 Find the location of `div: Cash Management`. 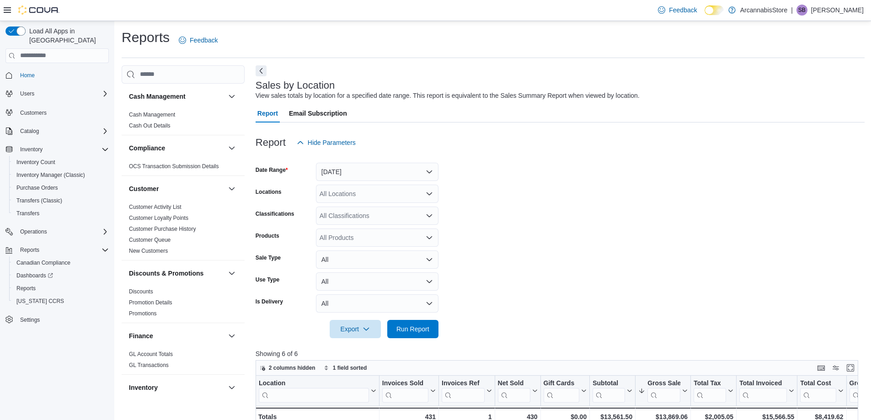

div: Cash Management is located at coordinates (183, 122).